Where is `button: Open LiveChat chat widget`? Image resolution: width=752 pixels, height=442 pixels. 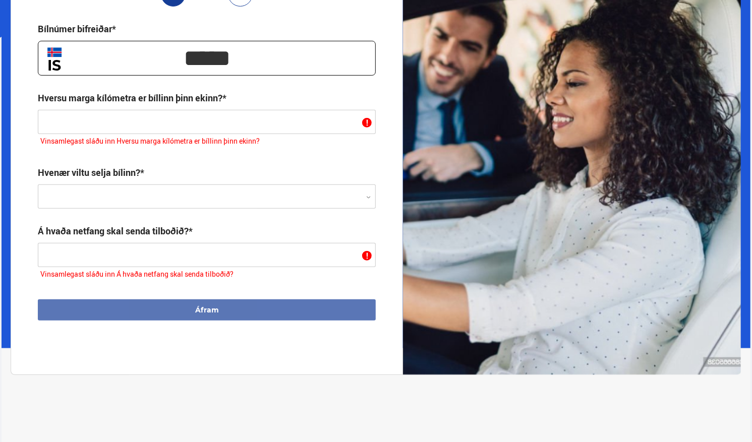 button: Open LiveChat chat widget is located at coordinates (23, 19).